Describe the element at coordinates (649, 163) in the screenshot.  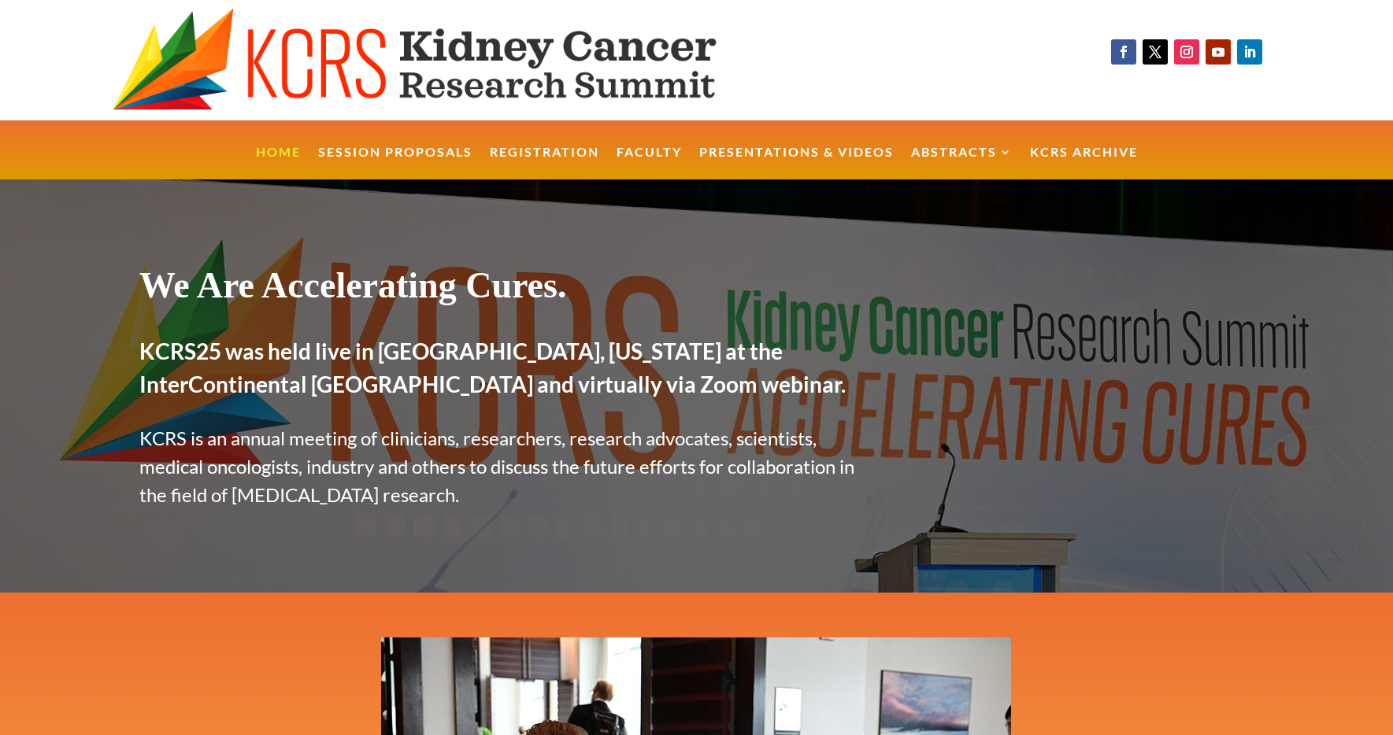
I see `a: Faculty` at that location.